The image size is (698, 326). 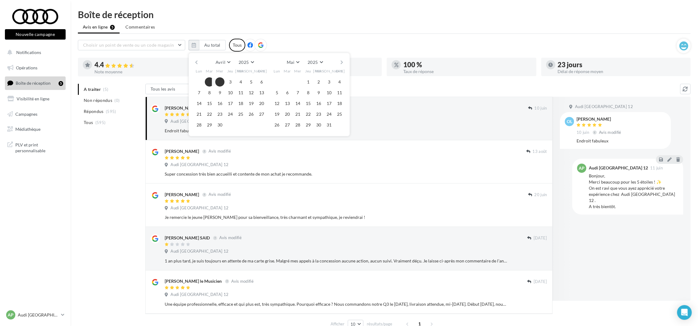 I want to click on div: 5, so click(x=61, y=83).